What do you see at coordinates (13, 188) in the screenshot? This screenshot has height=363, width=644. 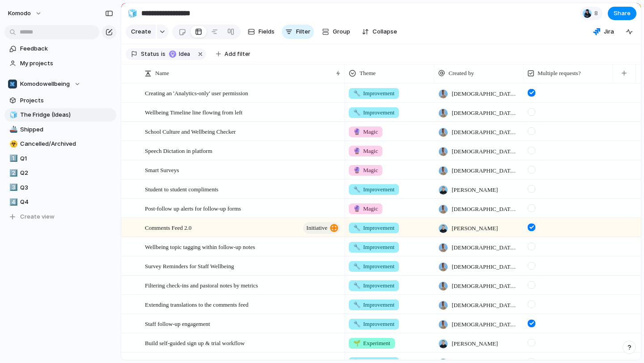 I see `button: 3️⃣` at bounding box center [13, 188].